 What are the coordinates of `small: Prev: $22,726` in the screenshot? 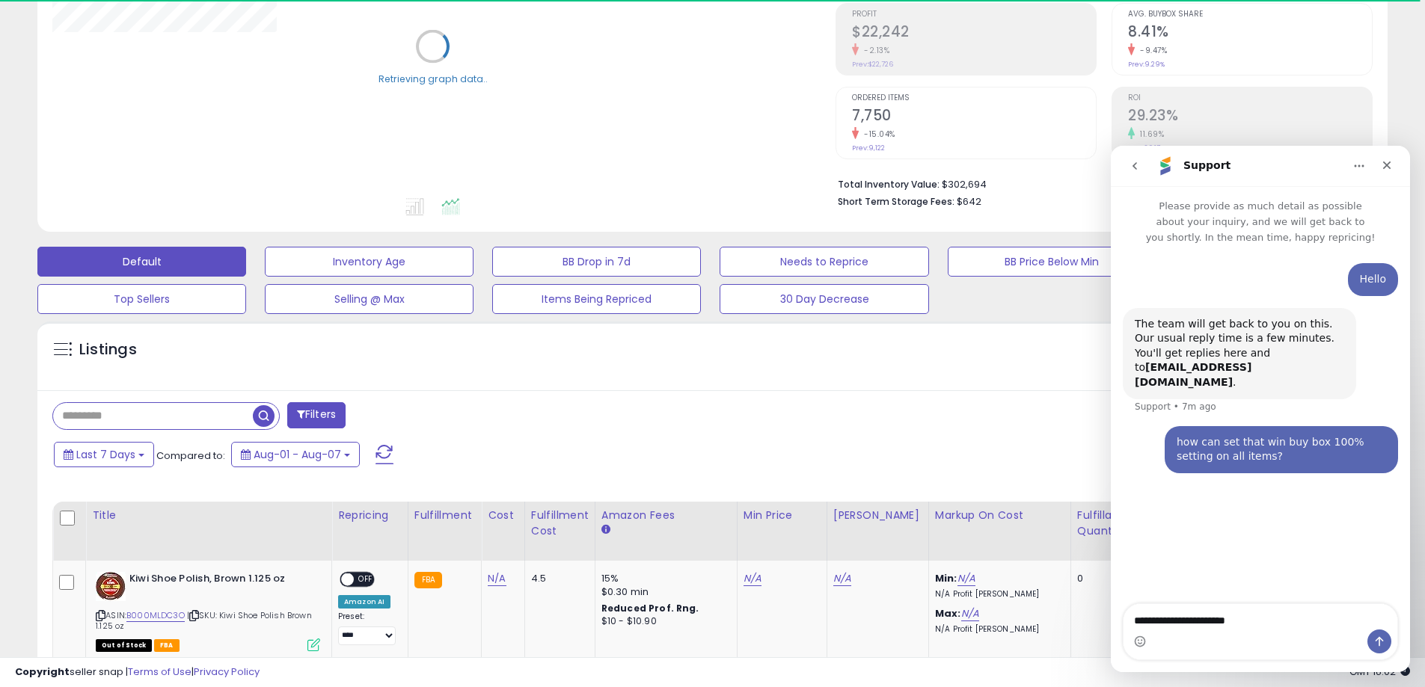 It's located at (872, 64).